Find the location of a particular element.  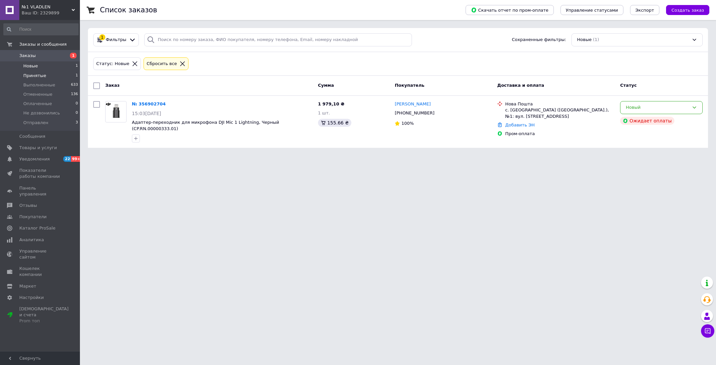

span: №1 VLADLEN is located at coordinates (47, 7).